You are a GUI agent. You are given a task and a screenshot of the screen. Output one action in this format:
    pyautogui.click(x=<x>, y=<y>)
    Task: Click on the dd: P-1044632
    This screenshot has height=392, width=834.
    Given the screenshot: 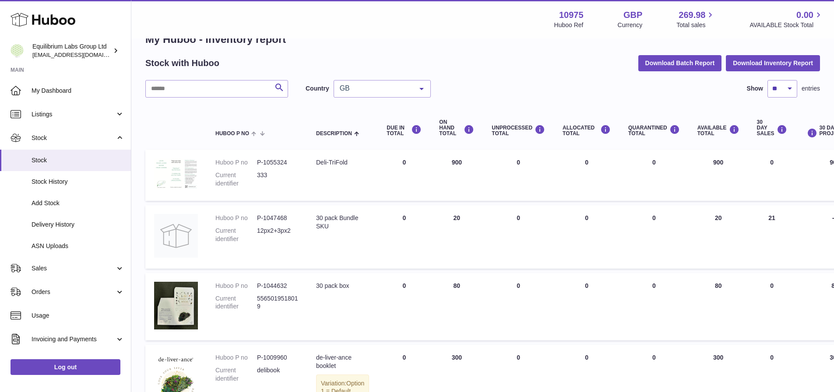 What is the action you would take?
    pyautogui.click(x=277, y=286)
    